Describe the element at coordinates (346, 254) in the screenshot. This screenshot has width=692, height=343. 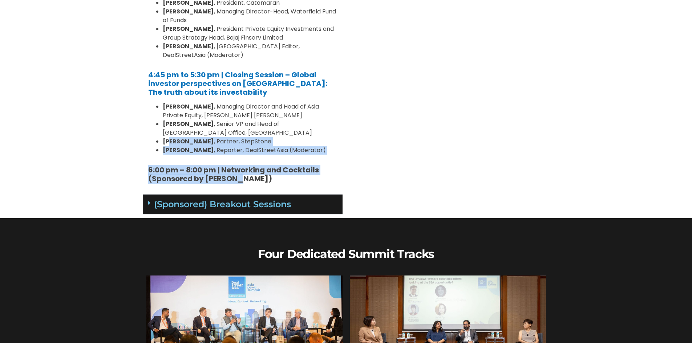
I see `b: Four Dedicated Summit Tracks` at that location.